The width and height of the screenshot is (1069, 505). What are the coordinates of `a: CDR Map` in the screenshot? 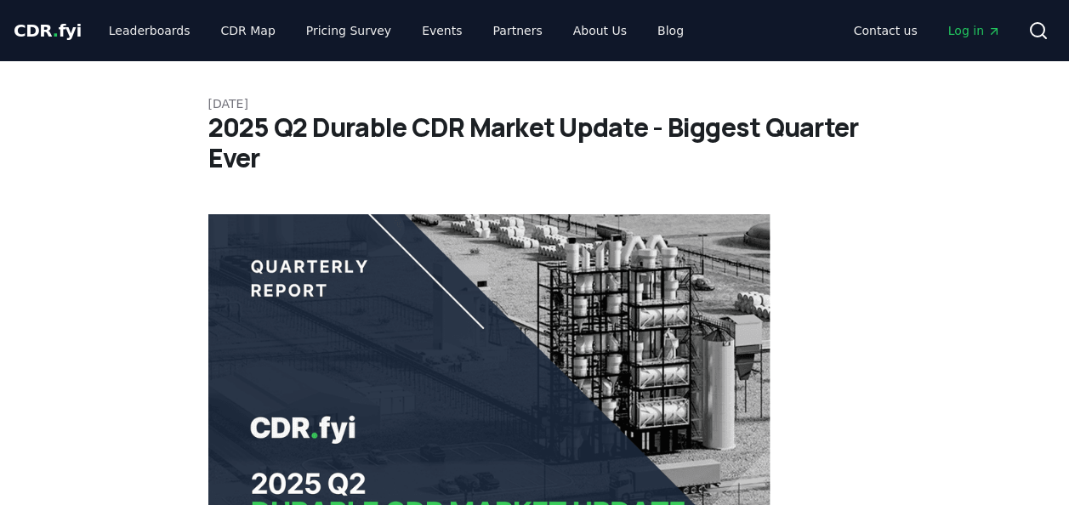 It's located at (248, 31).